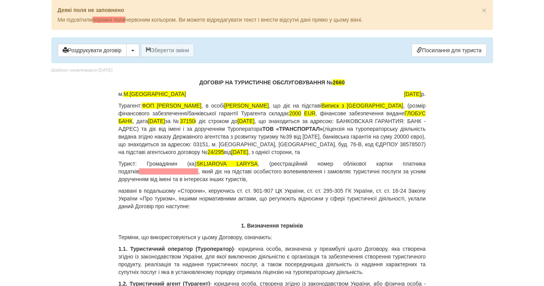  Describe the element at coordinates (484, 10) in the screenshot. I see `button: Close` at that location.